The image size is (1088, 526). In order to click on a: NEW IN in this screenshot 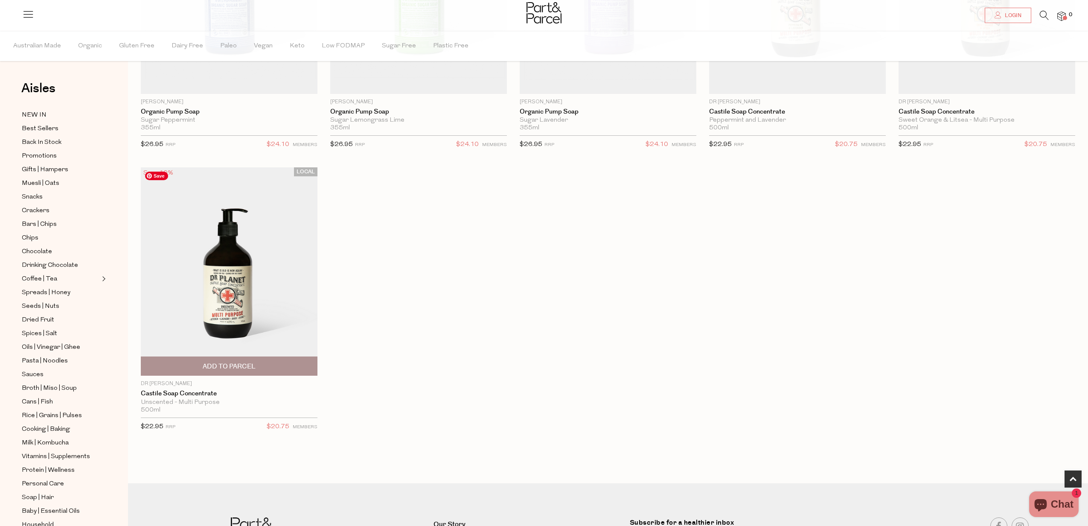, I will do `click(61, 115)`.